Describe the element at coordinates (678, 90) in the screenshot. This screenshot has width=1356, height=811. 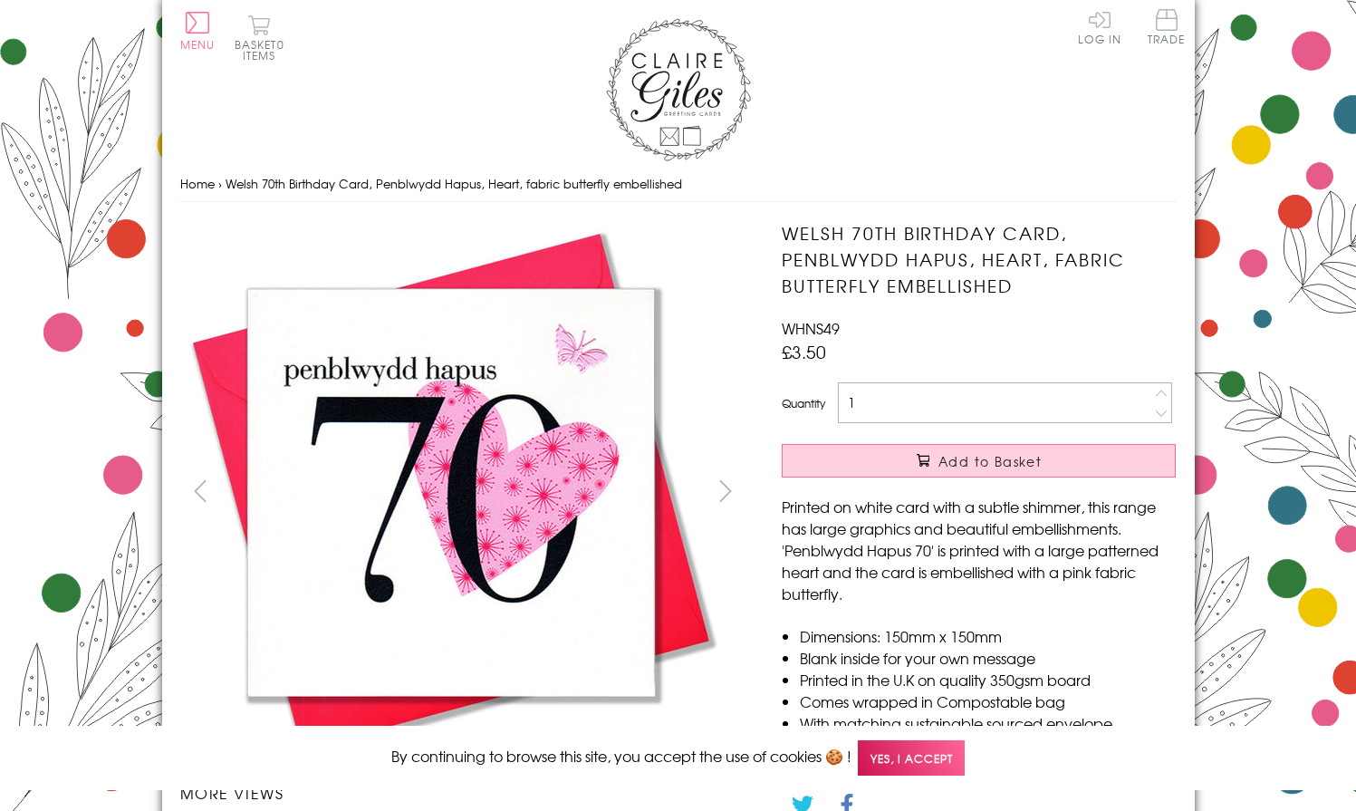
I see `img: Claire Giles Greetings Cards` at that location.